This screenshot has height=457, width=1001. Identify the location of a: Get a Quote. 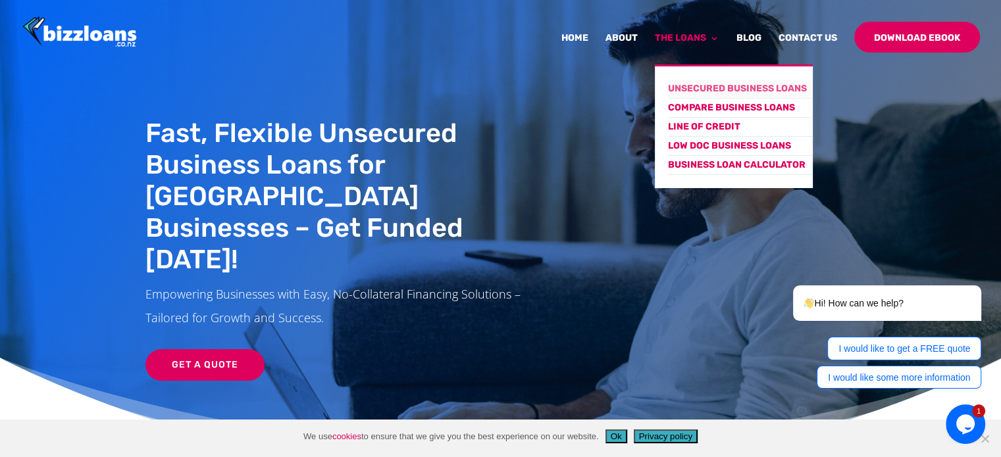
(205, 365).